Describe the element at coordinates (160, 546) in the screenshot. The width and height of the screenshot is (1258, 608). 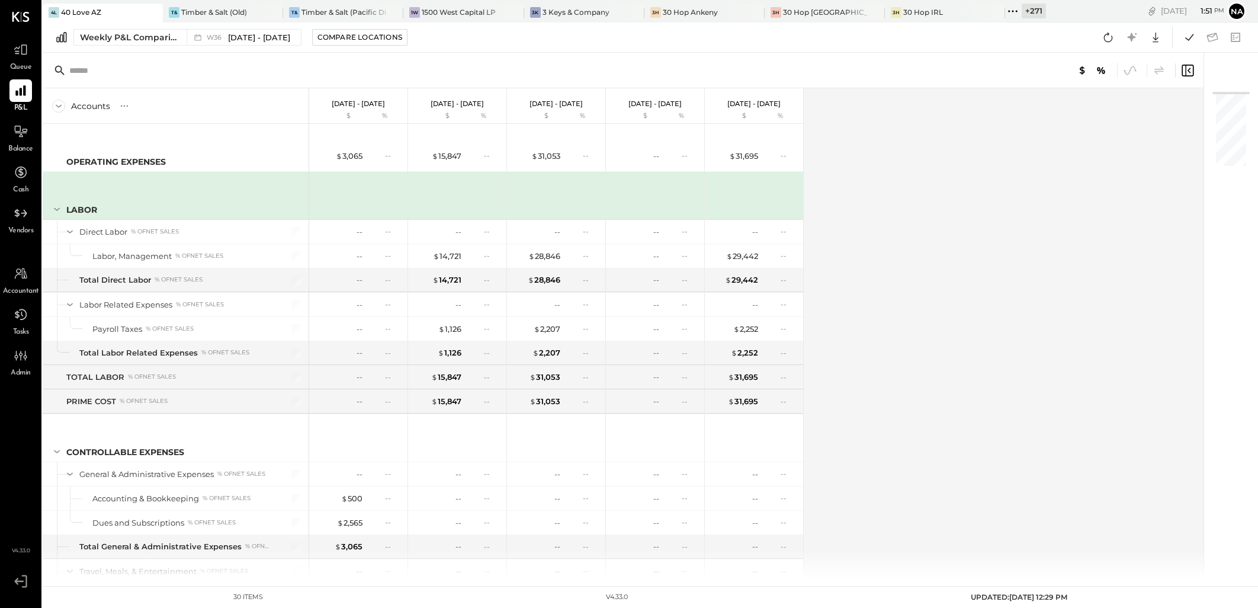
I see `div: Total General & Administrative Expenses` at that location.